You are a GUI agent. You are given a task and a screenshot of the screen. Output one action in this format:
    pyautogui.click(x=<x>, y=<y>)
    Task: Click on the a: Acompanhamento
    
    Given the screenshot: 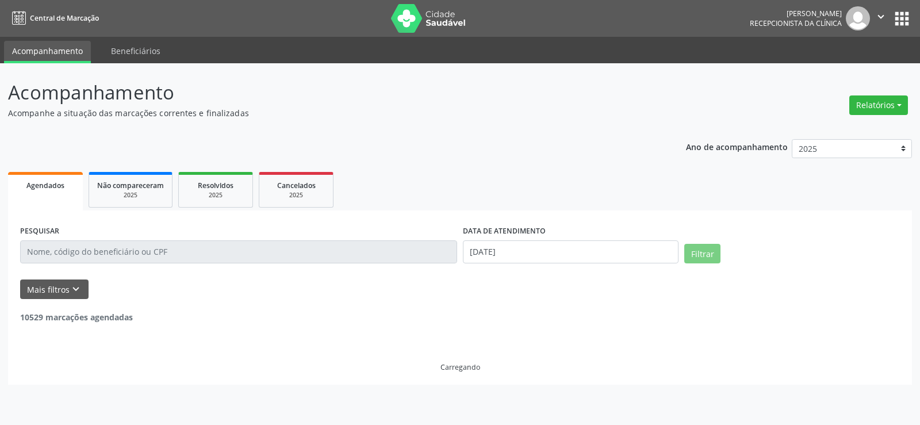 What is the action you would take?
    pyautogui.click(x=47, y=52)
    